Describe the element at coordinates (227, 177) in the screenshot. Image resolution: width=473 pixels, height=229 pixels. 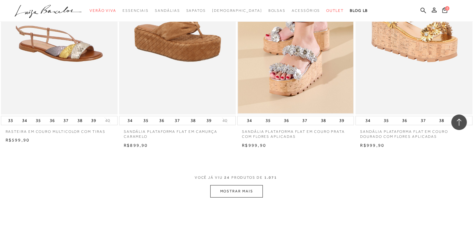
I see `span: 24` at that location.